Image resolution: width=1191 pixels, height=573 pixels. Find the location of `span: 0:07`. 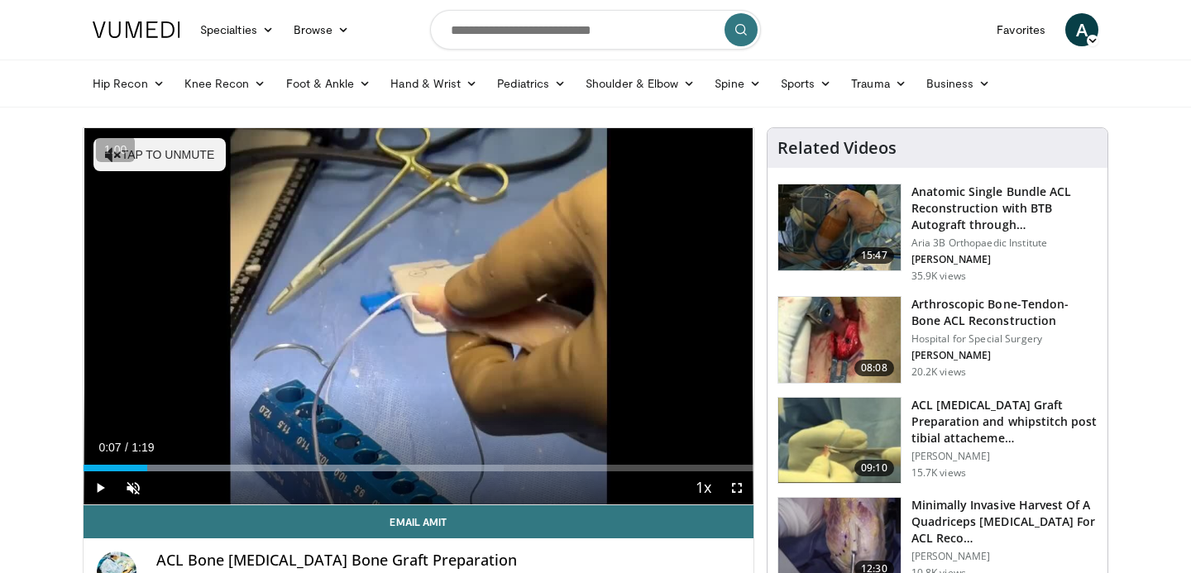

span: 0:07 is located at coordinates (109, 448).